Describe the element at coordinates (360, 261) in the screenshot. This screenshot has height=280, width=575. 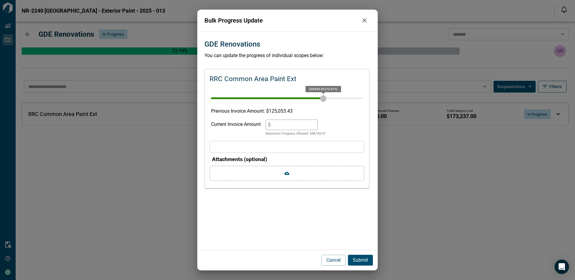
I see `p: Submit` at that location.